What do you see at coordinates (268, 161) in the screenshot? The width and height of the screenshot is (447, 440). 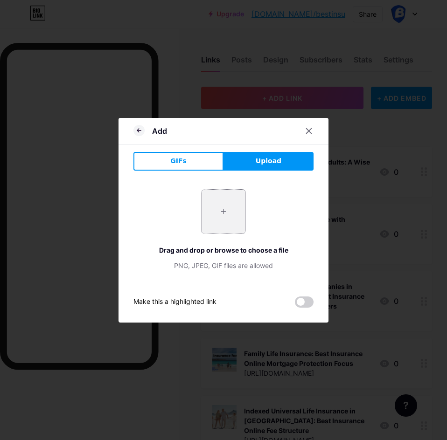 I see `button: Upload` at bounding box center [268, 161].